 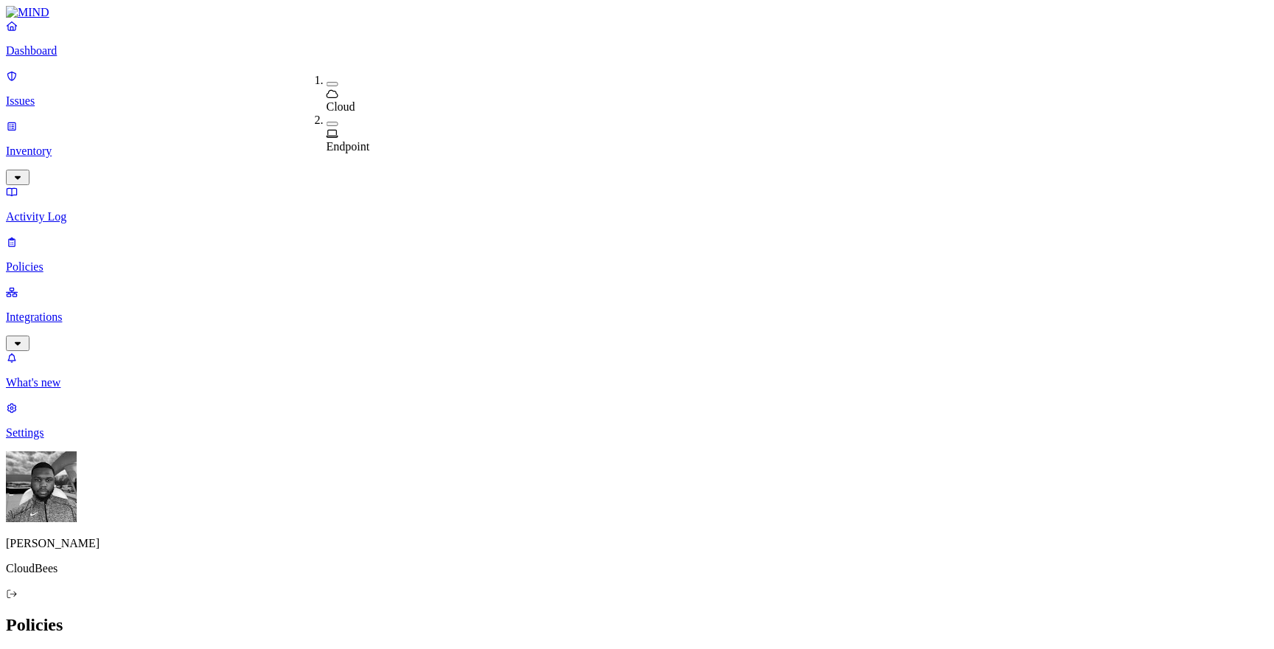 I want to click on a: What's new, so click(x=637, y=370).